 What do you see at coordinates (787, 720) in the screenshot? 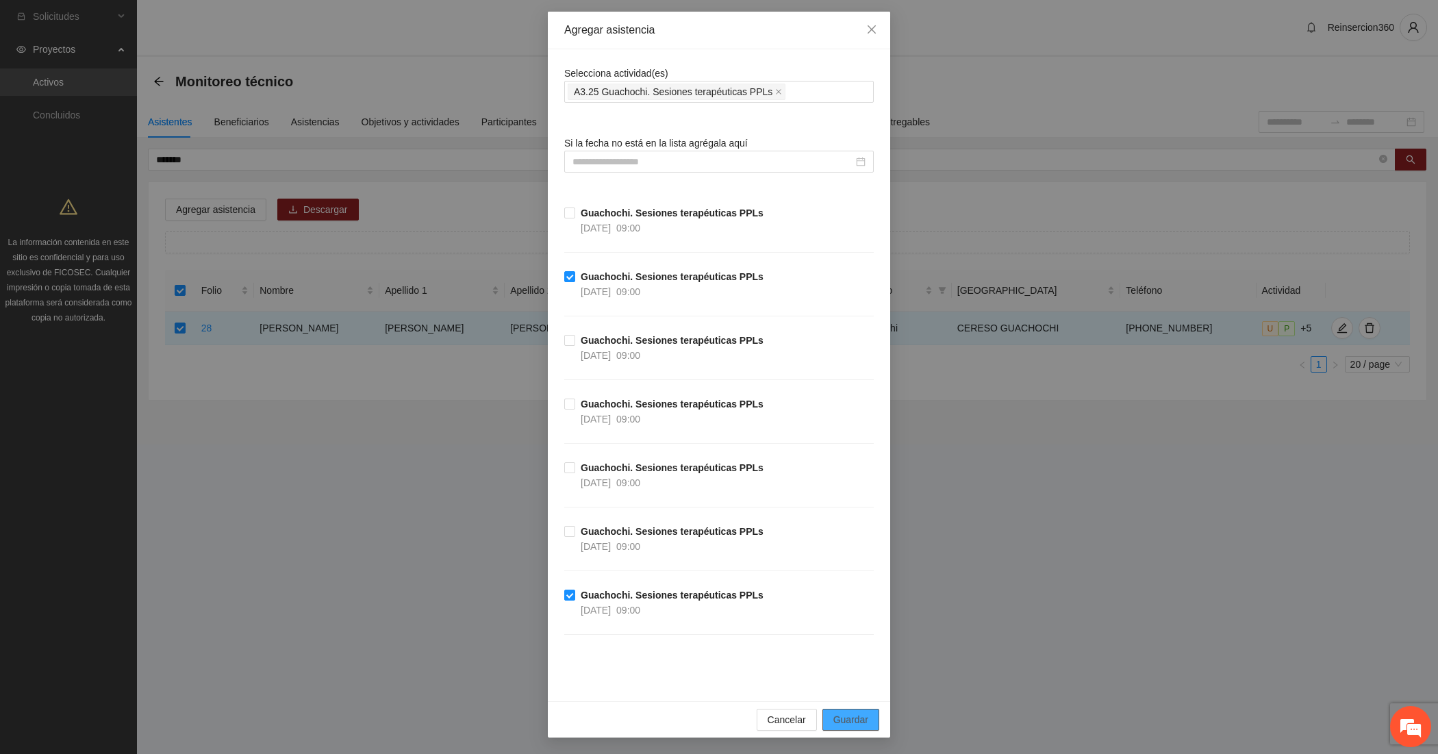
I see `button: Cancelar` at bounding box center [787, 720].